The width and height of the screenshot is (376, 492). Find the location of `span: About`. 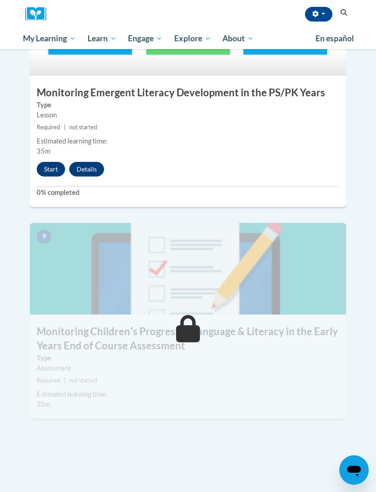

span: About is located at coordinates (238, 38).